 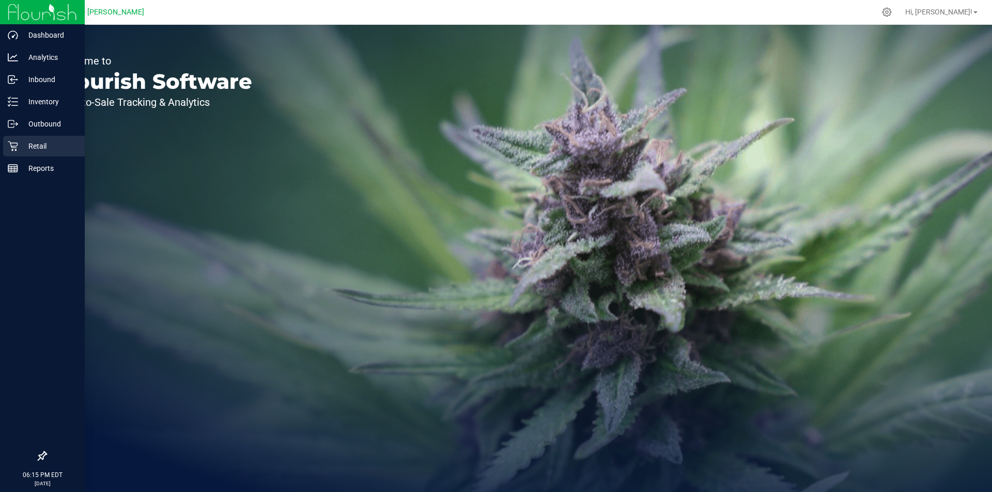 What do you see at coordinates (49, 80) in the screenshot?
I see `p: Inbound` at bounding box center [49, 80].